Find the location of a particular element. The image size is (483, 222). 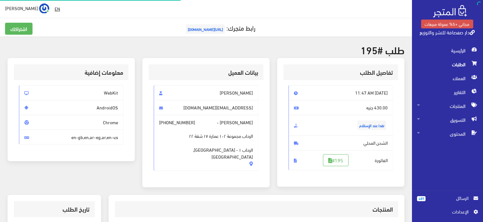

span: الرسائل is located at coordinates (450, 198).